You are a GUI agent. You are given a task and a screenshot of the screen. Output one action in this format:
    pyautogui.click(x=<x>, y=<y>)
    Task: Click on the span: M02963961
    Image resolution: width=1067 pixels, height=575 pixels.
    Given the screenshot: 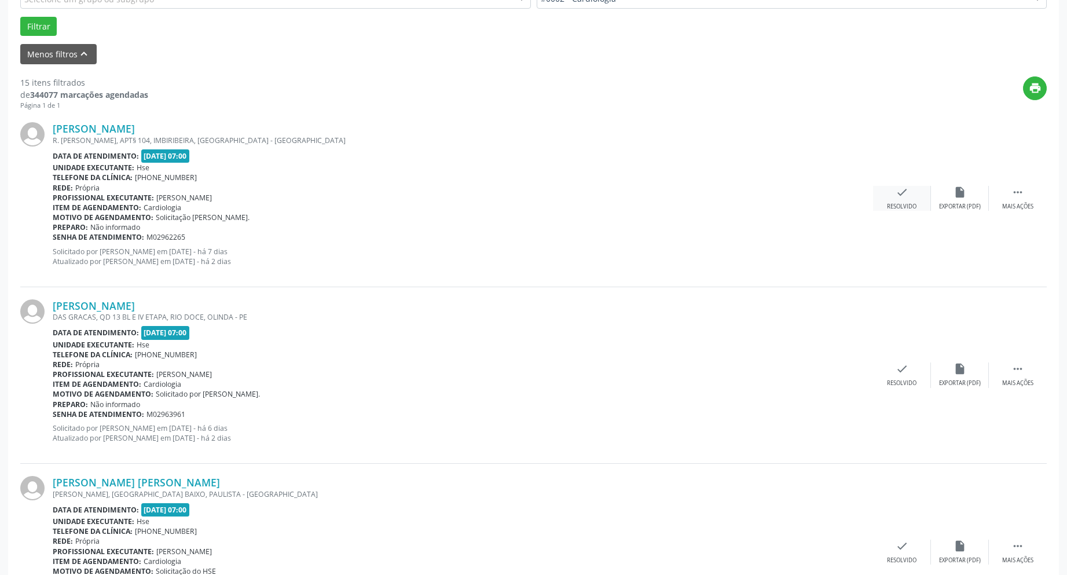 What is the action you would take?
    pyautogui.click(x=166, y=414)
    